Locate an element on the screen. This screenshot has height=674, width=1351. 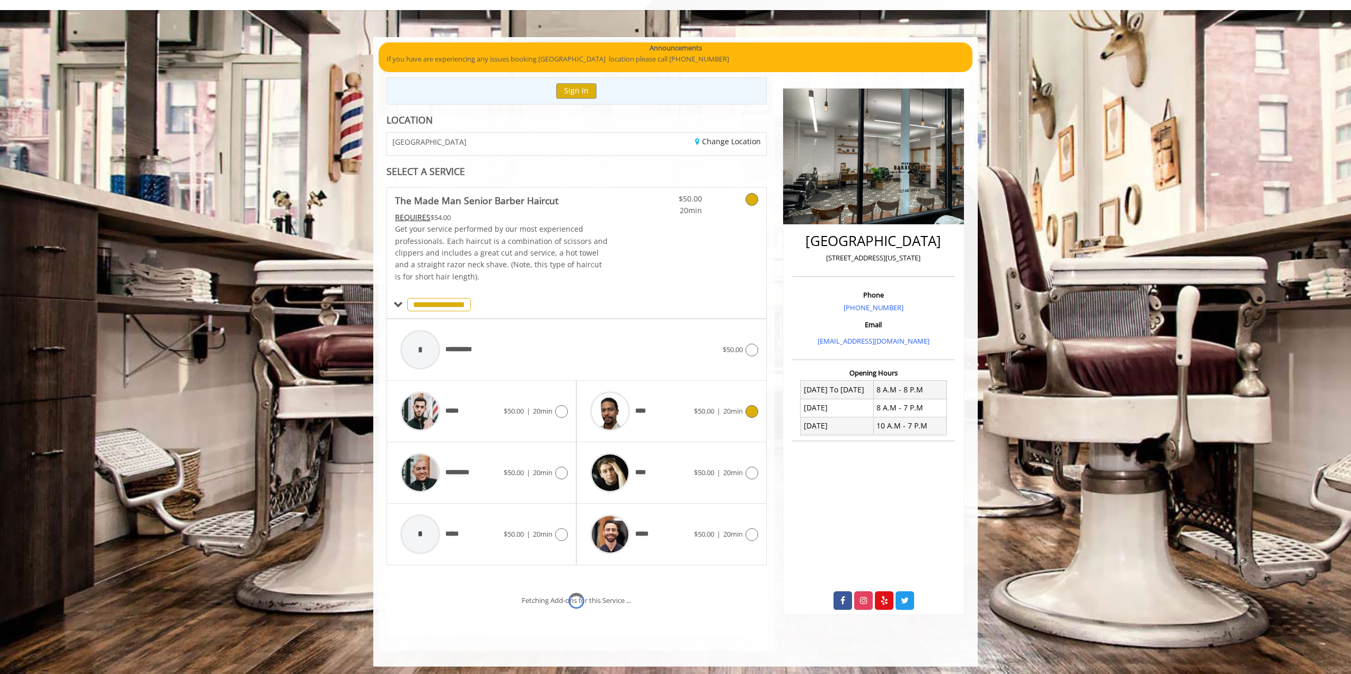
span: This service needs some Advance to be paid before we block your appointment is located at coordinates (412, 217).